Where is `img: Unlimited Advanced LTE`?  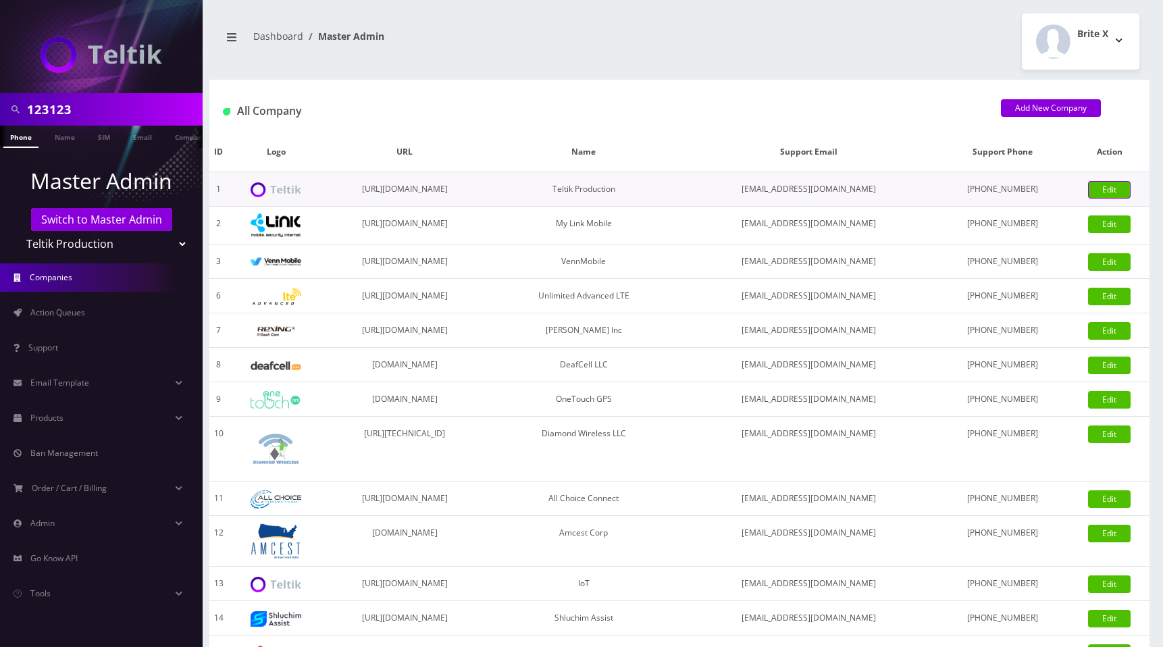 img: Unlimited Advanced LTE is located at coordinates (276, 297).